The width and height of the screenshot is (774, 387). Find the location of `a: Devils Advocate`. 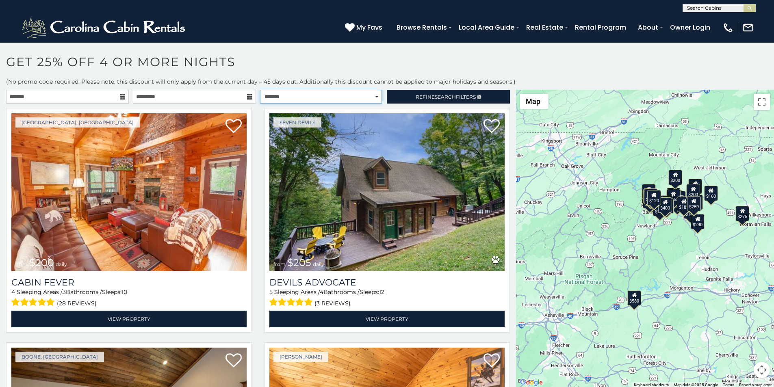

a: Devils Advocate is located at coordinates (387, 282).